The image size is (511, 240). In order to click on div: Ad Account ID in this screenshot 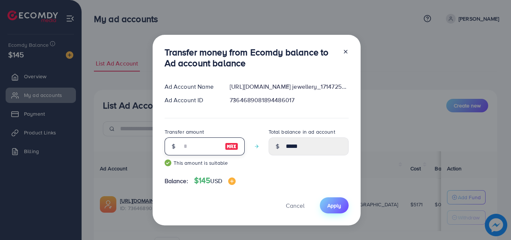, I will do `click(191, 100)`.